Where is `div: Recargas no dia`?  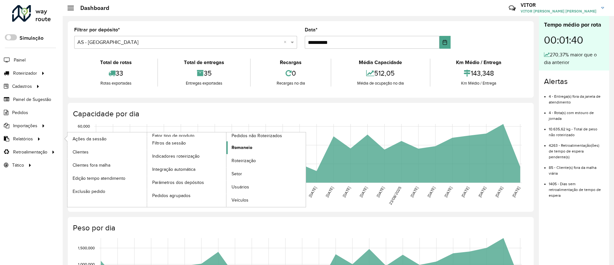
div: Recargas no dia is located at coordinates (291, 83).